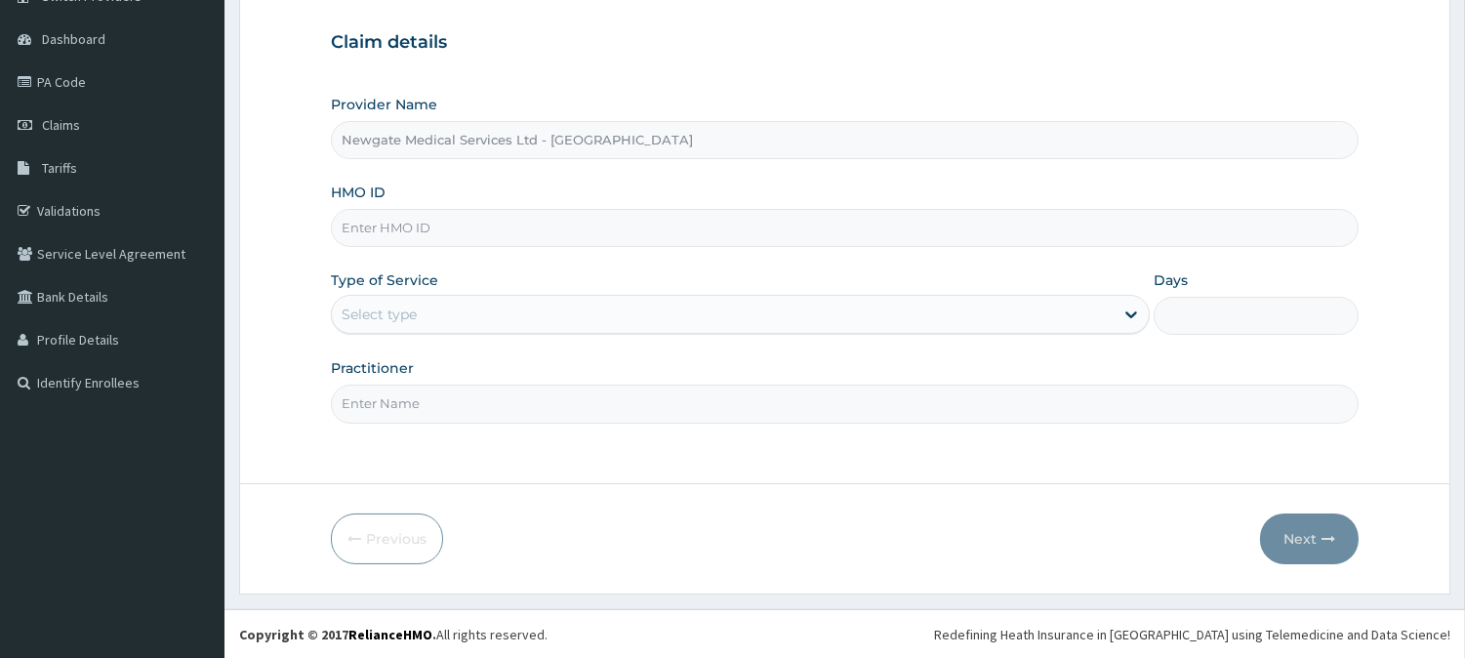 The image size is (1465, 658). I want to click on span: Dashboard, so click(73, 39).